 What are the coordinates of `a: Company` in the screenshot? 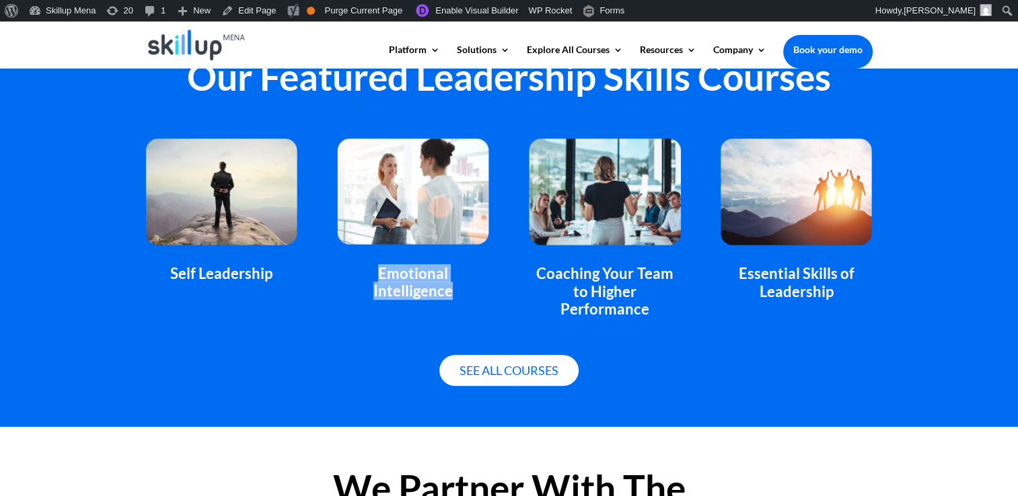 It's located at (739, 57).